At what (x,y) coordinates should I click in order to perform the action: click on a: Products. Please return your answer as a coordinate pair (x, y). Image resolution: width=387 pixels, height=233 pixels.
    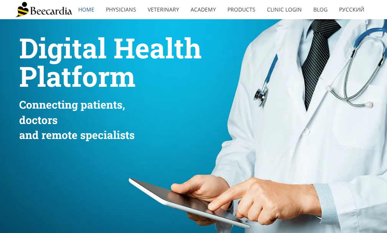
    Looking at the image, I should click on (241, 10).